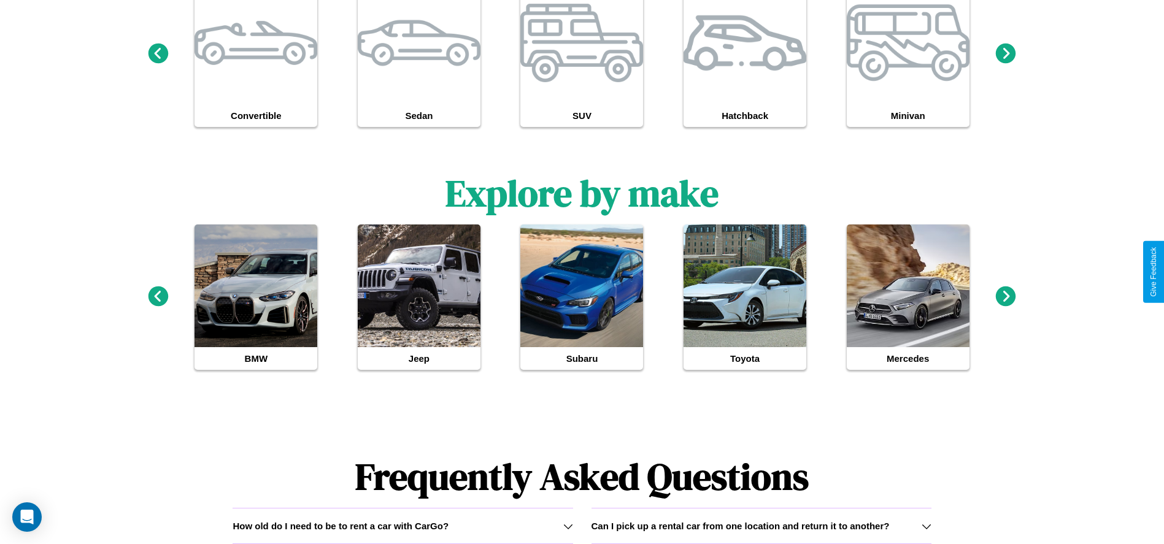  I want to click on h1: Explore by make, so click(582, 193).